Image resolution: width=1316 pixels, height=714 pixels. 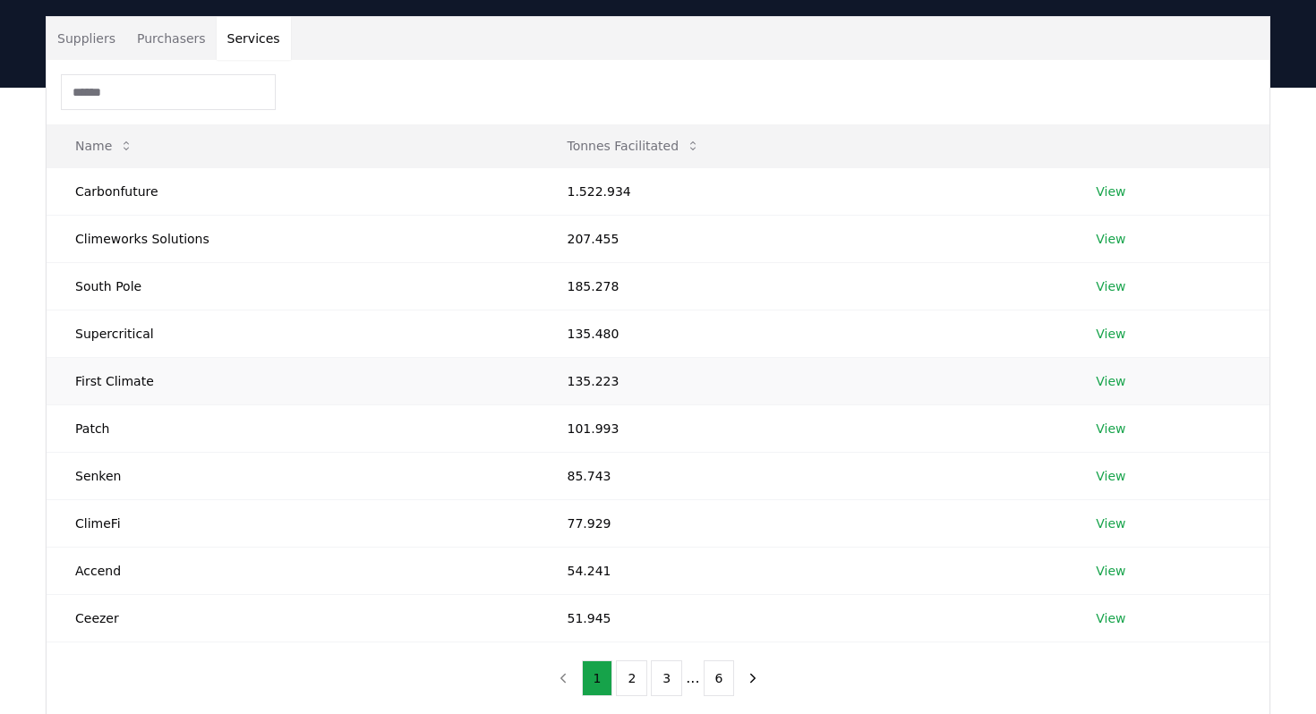 What do you see at coordinates (292, 523) in the screenshot?
I see `td: ClimeFi` at bounding box center [292, 523].